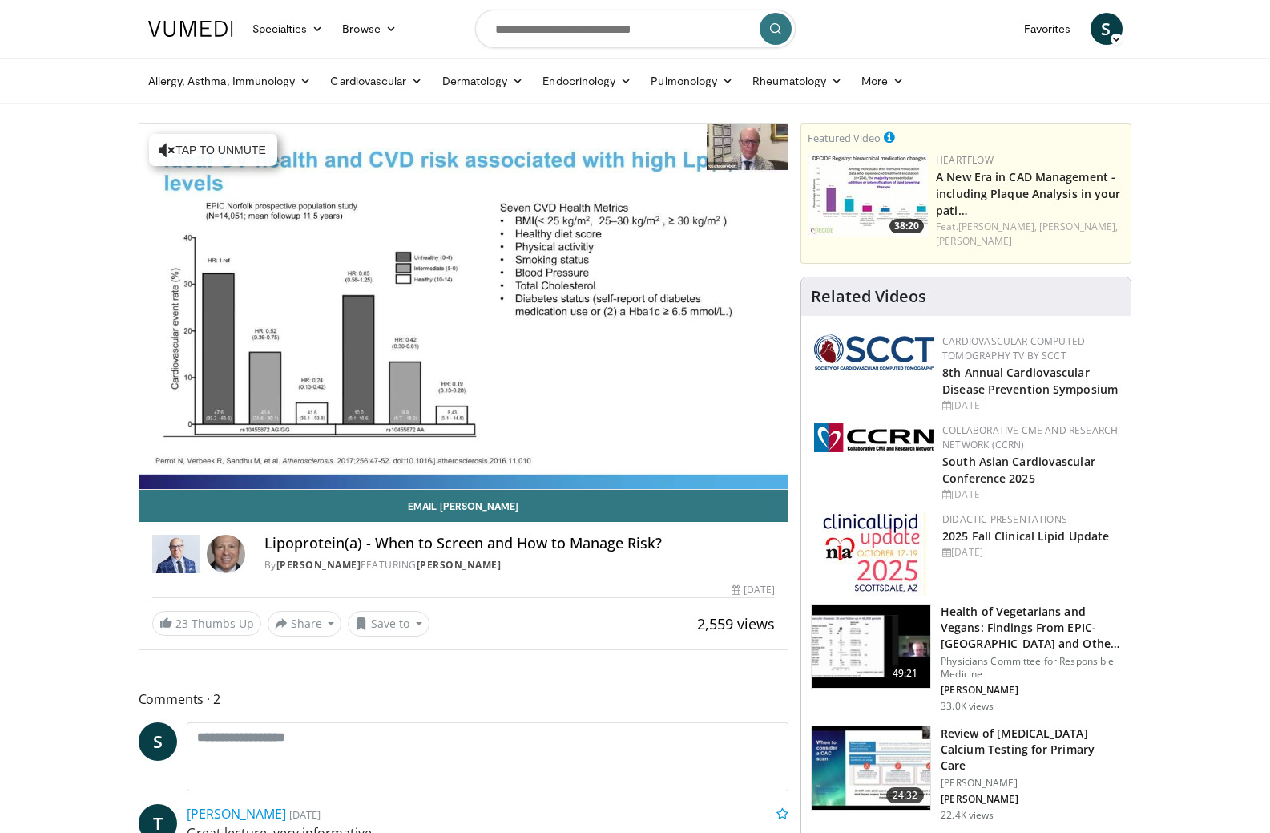  What do you see at coordinates (520, 543) in the screenshot?
I see `h4: Lipoprotein(a) - When to Screen and How to Manage Risk?` at bounding box center [520, 543].